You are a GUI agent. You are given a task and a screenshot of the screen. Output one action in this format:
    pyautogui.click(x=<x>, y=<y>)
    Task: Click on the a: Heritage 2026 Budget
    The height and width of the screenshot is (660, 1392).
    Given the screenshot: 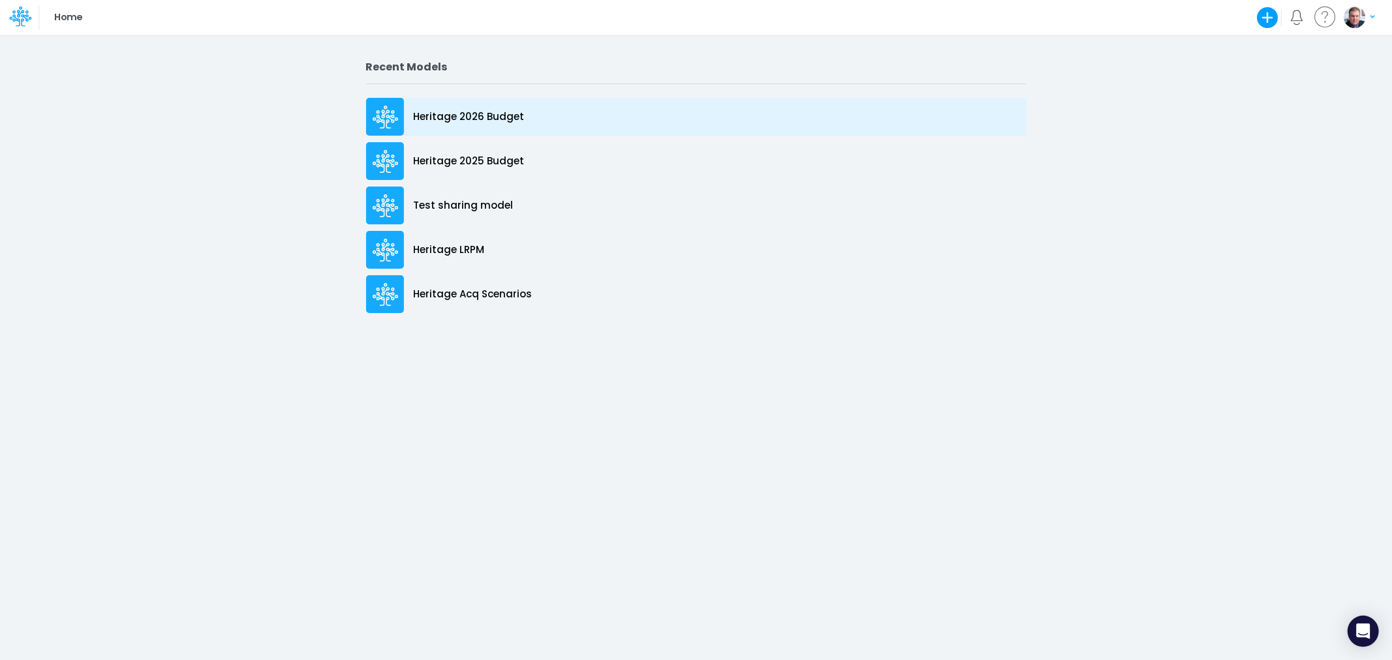 What is the action you would take?
    pyautogui.click(x=696, y=117)
    